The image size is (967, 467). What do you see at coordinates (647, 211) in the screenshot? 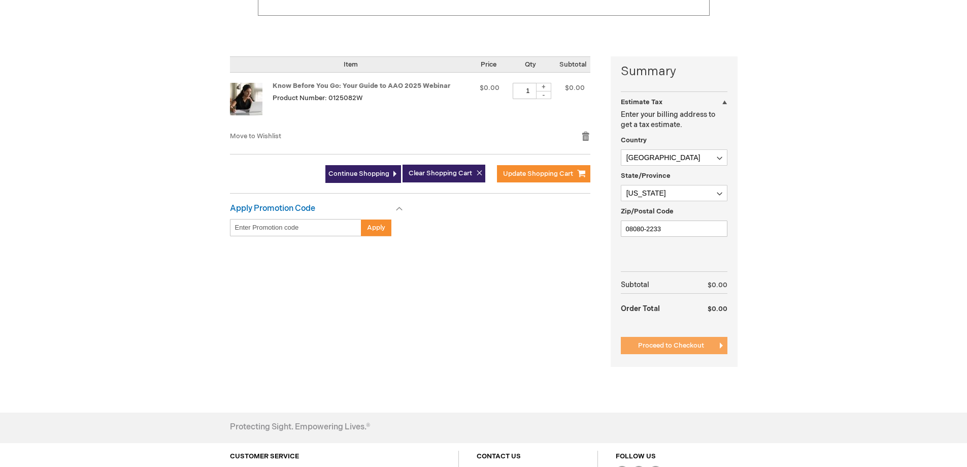
I see `span: Zip/Postal Code` at bounding box center [647, 211].